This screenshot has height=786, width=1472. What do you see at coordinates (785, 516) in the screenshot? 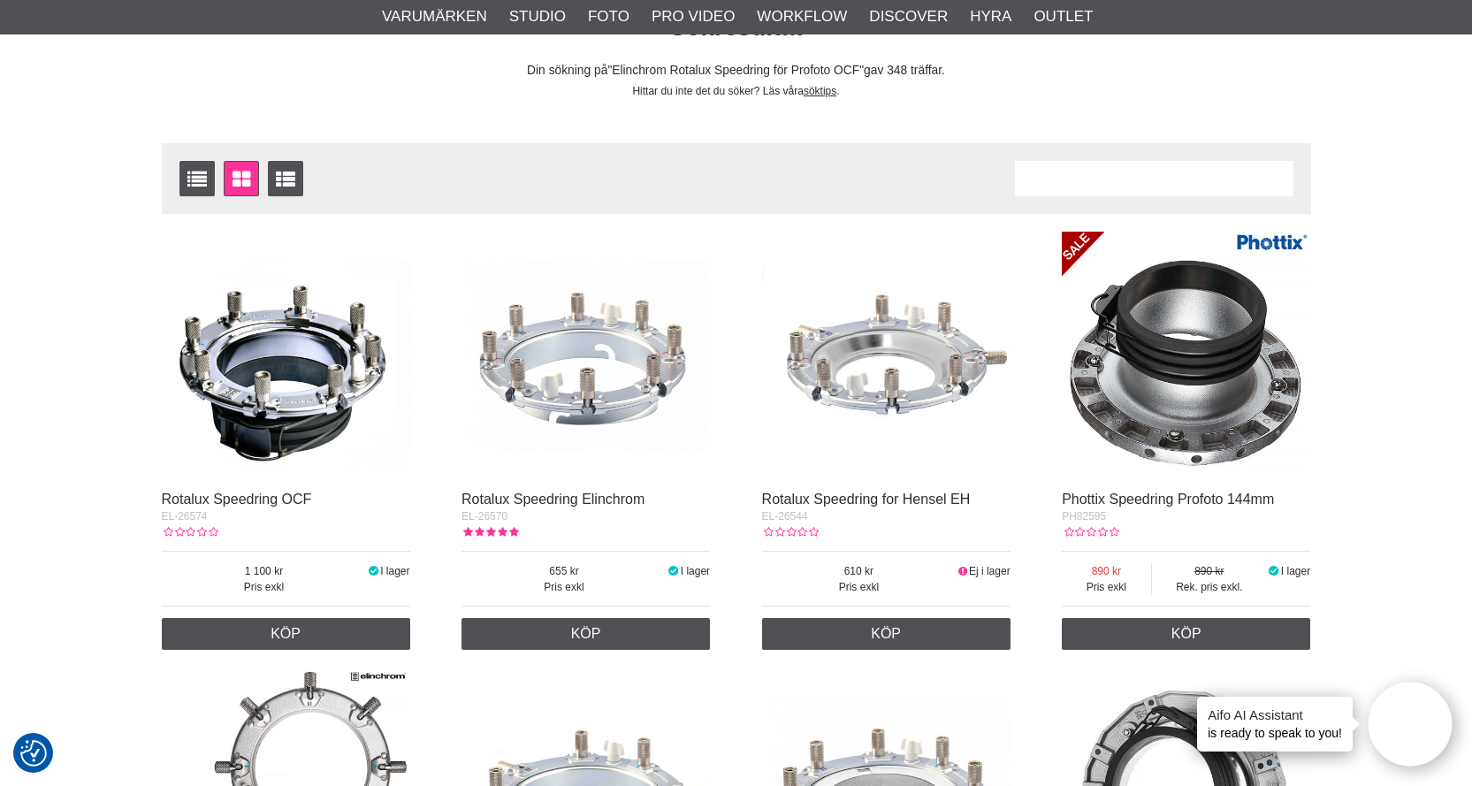
I see `span: EL-26544` at bounding box center [785, 516].